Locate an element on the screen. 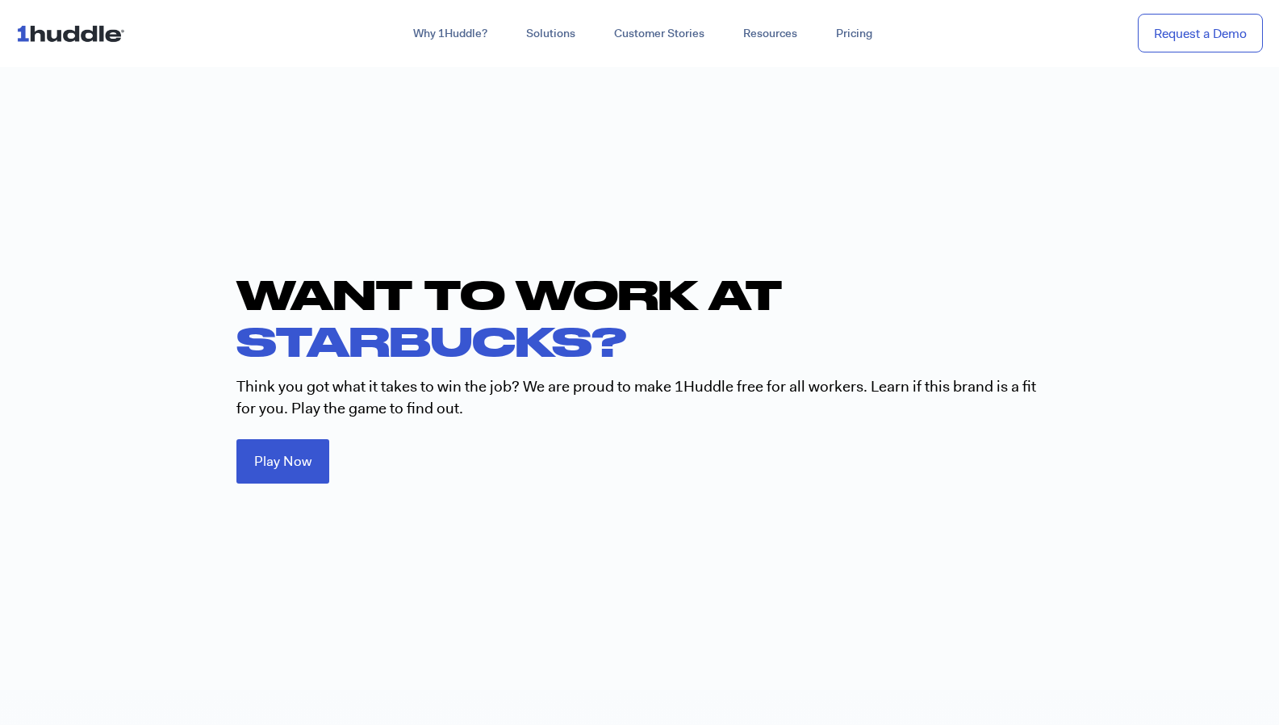  h1: WANT TO WORK AT is located at coordinates (648, 317).